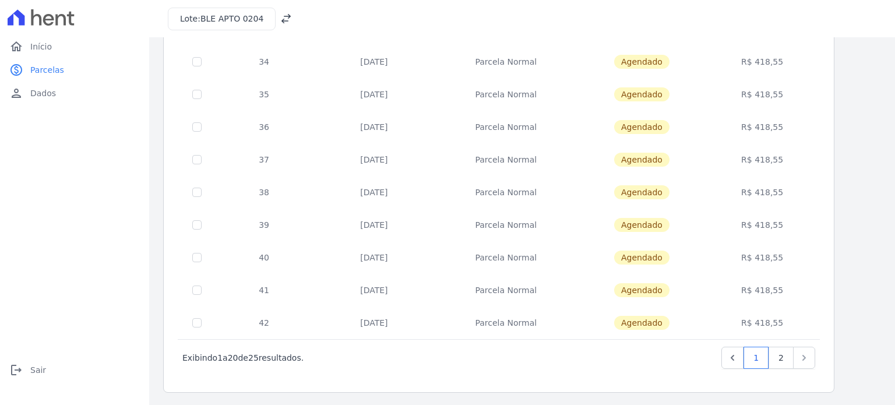  What do you see at coordinates (253, 358) in the screenshot?
I see `span: 25` at bounding box center [253, 358].